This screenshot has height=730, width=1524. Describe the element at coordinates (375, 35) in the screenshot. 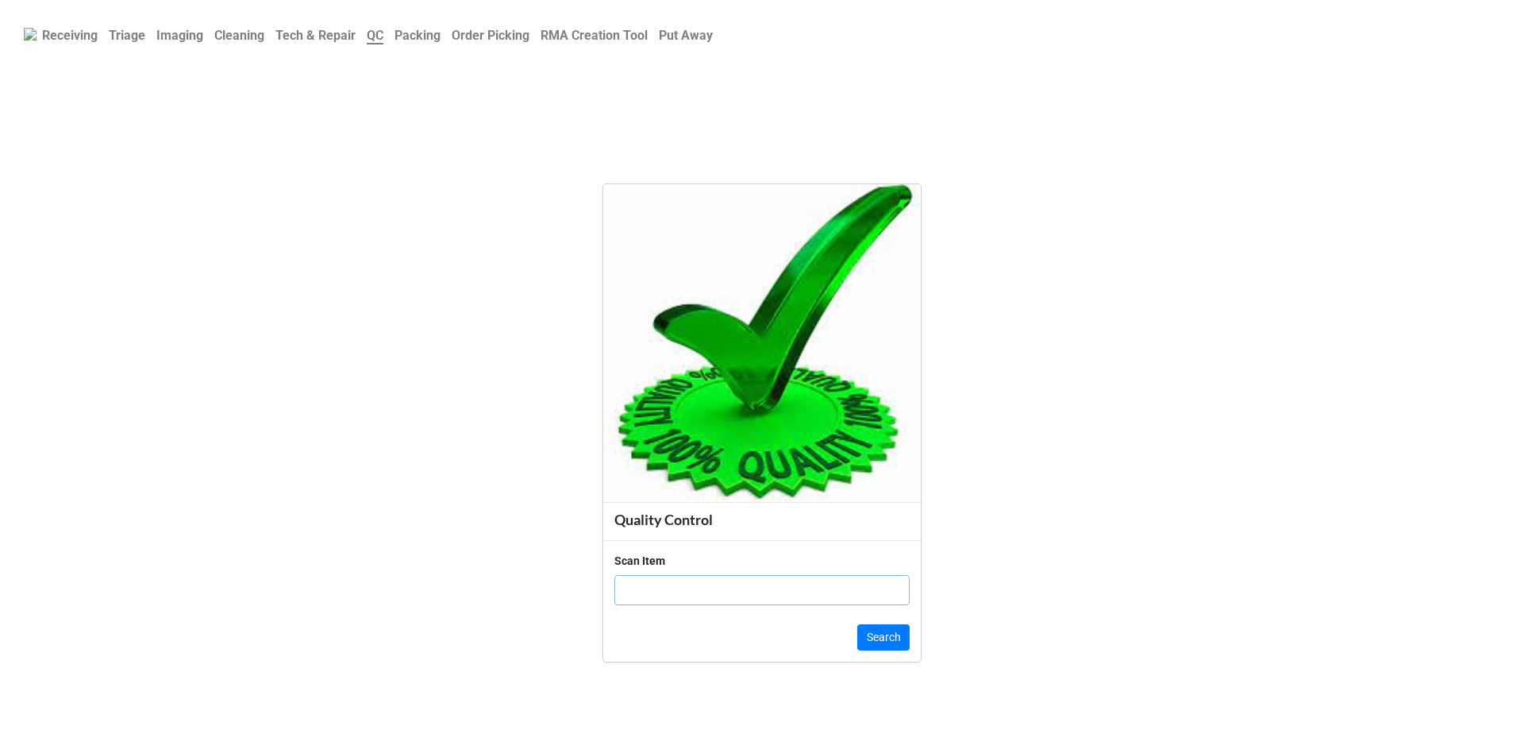

I see `a: QC` at that location.